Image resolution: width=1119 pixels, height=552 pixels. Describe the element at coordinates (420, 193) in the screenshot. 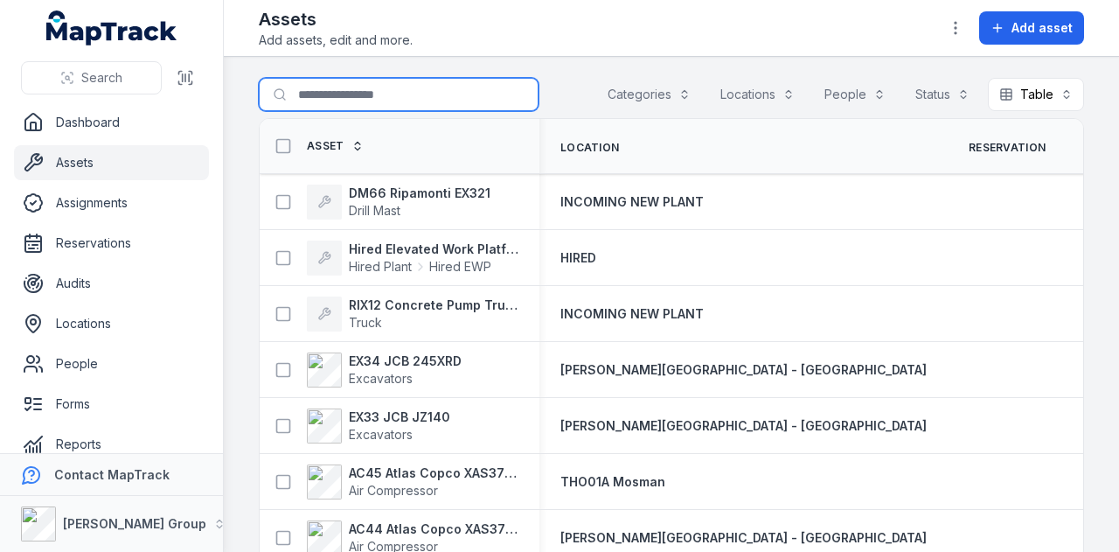

I see `strong: DM66 Ripamonti EX321` at that location.